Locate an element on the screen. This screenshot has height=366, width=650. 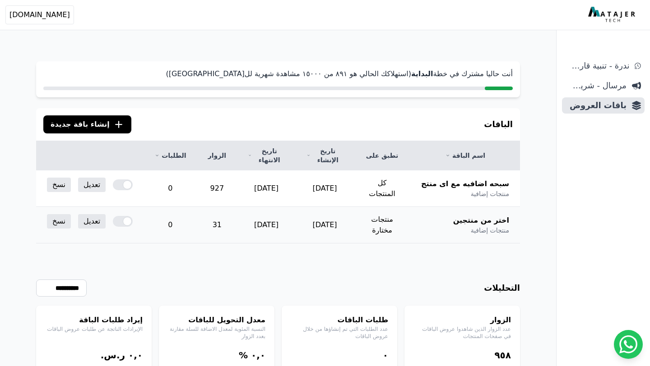
h4: الزوار is located at coordinates (462, 320).